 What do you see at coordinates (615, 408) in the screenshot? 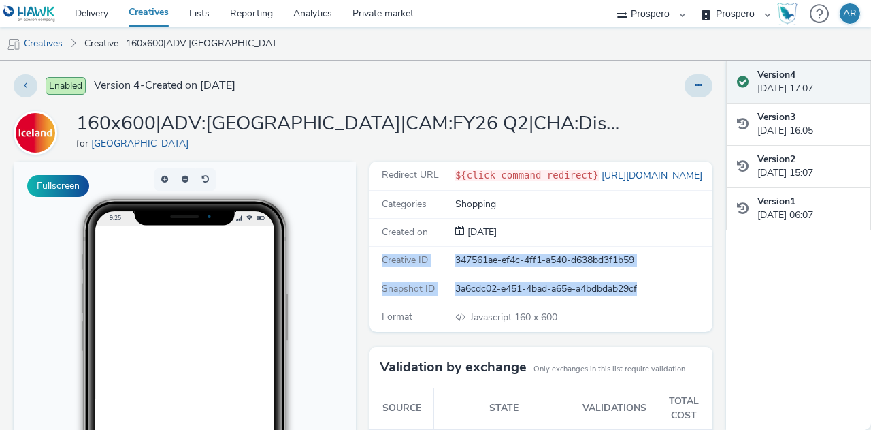
I see `th: Validations` at bounding box center [615, 408].